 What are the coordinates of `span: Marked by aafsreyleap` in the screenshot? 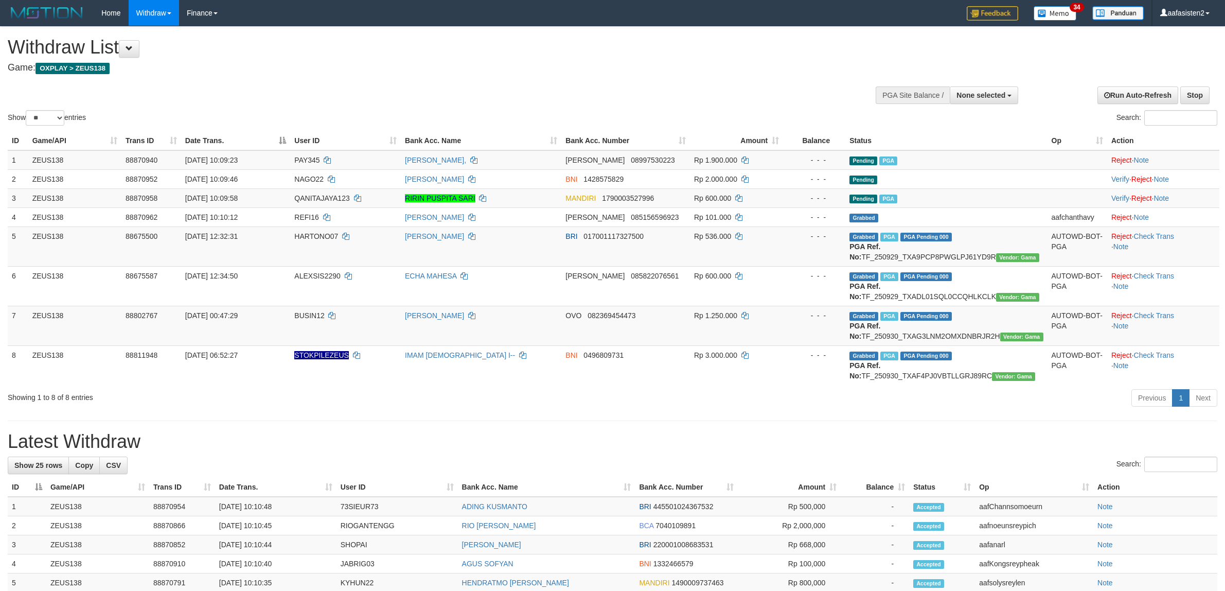 It's located at (889, 355).